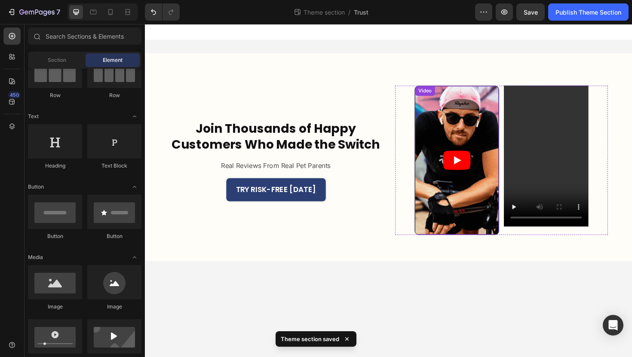 The image size is (632, 357). Describe the element at coordinates (330, 144) in the screenshot. I see `button: Play` at that location.